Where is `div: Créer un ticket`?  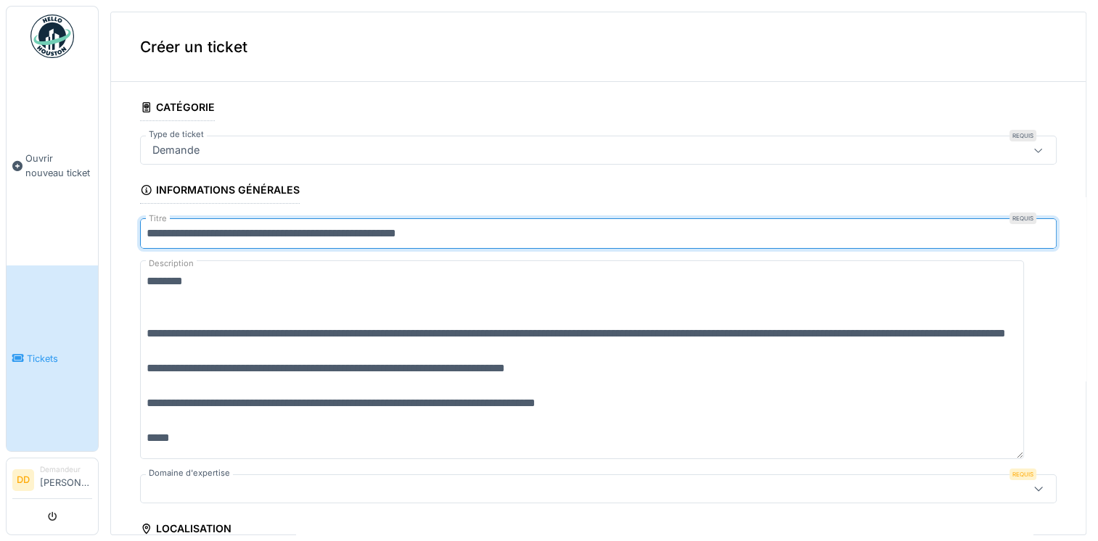 div: Créer un ticket is located at coordinates (598, 47).